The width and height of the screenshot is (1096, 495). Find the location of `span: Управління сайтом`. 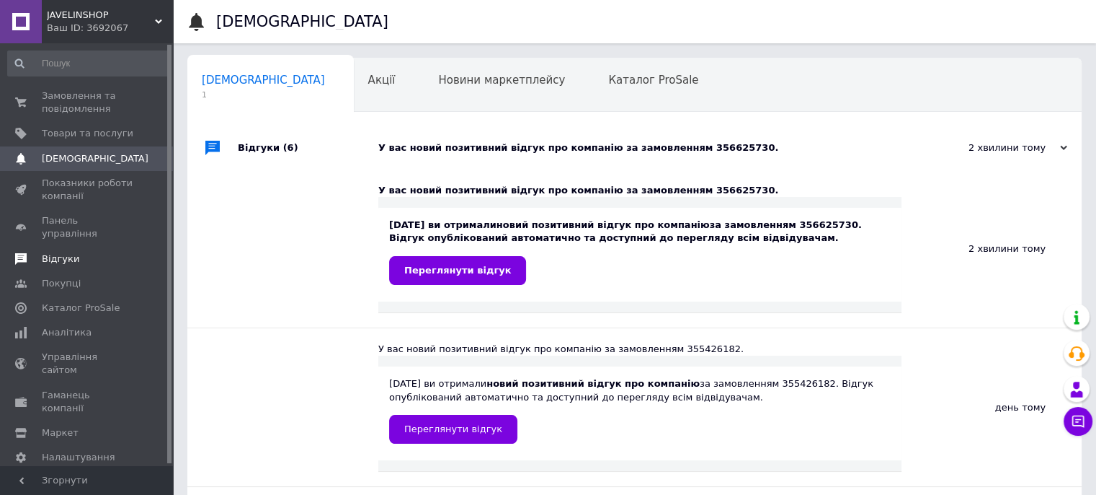

span: Управління сайтом is located at coordinates (87, 363).